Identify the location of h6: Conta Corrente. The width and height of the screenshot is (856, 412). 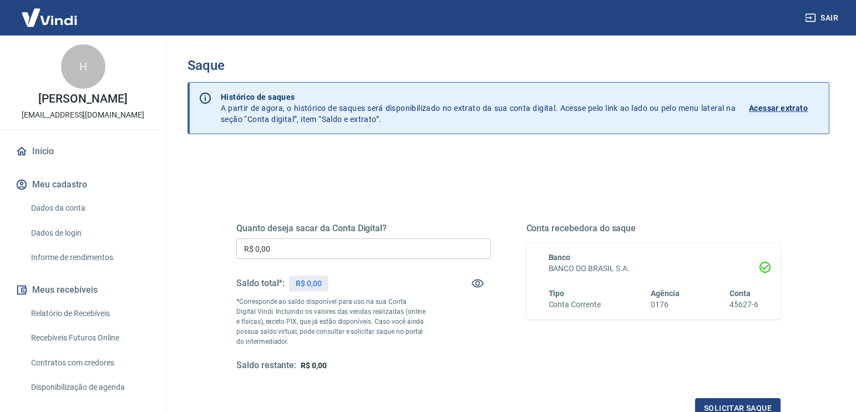
(574, 304).